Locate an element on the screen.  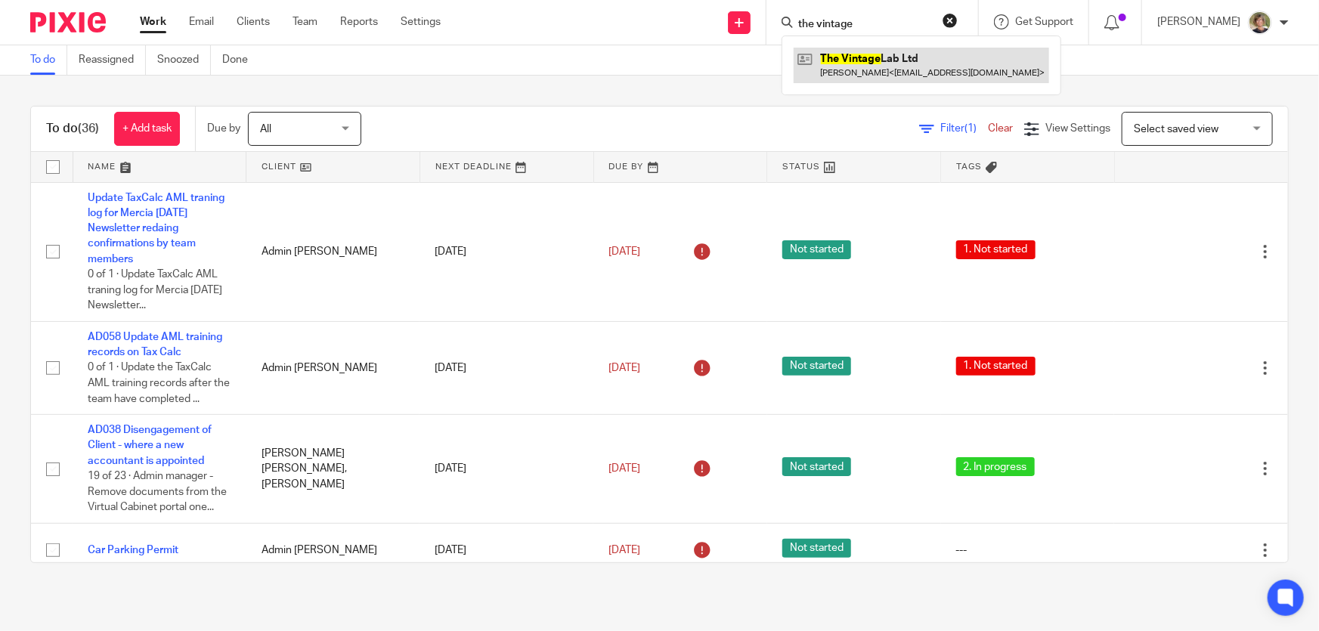
img: Pixie is located at coordinates (68, 22).